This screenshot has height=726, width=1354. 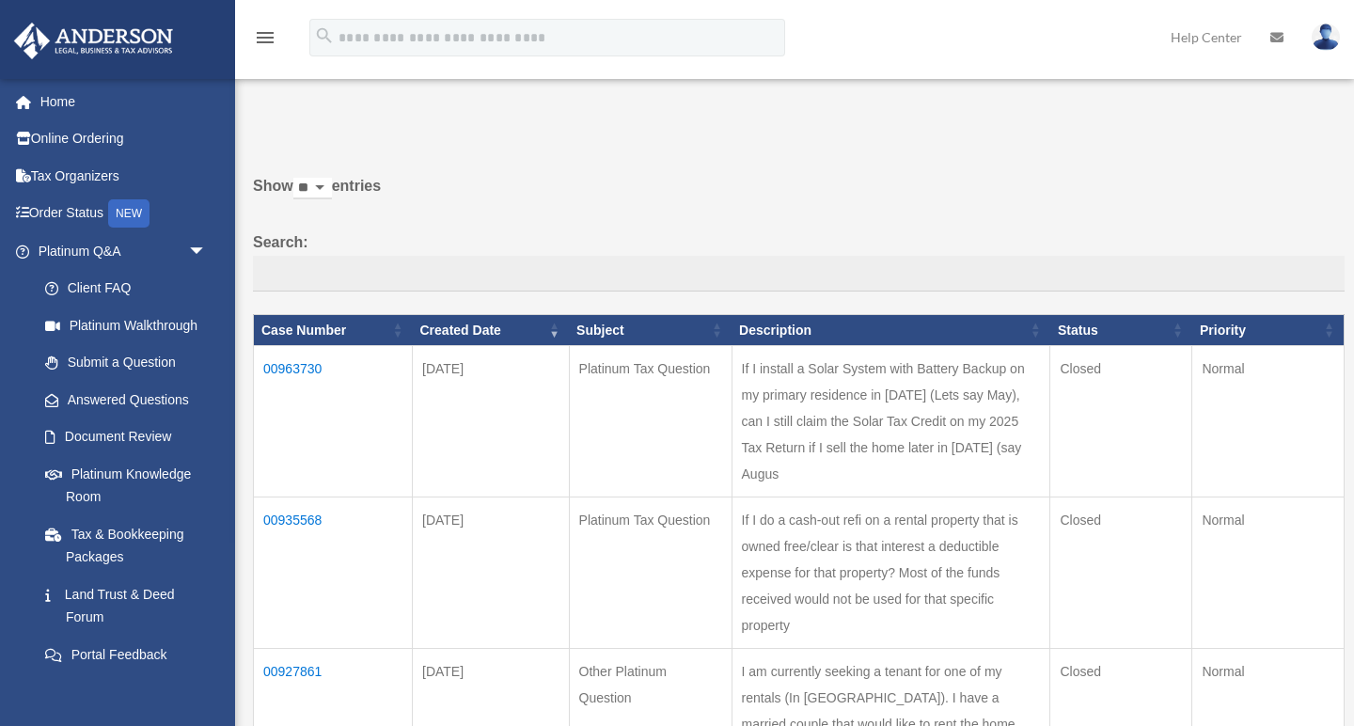 What do you see at coordinates (333, 421) in the screenshot?
I see `td: 00963730` at bounding box center [333, 421].